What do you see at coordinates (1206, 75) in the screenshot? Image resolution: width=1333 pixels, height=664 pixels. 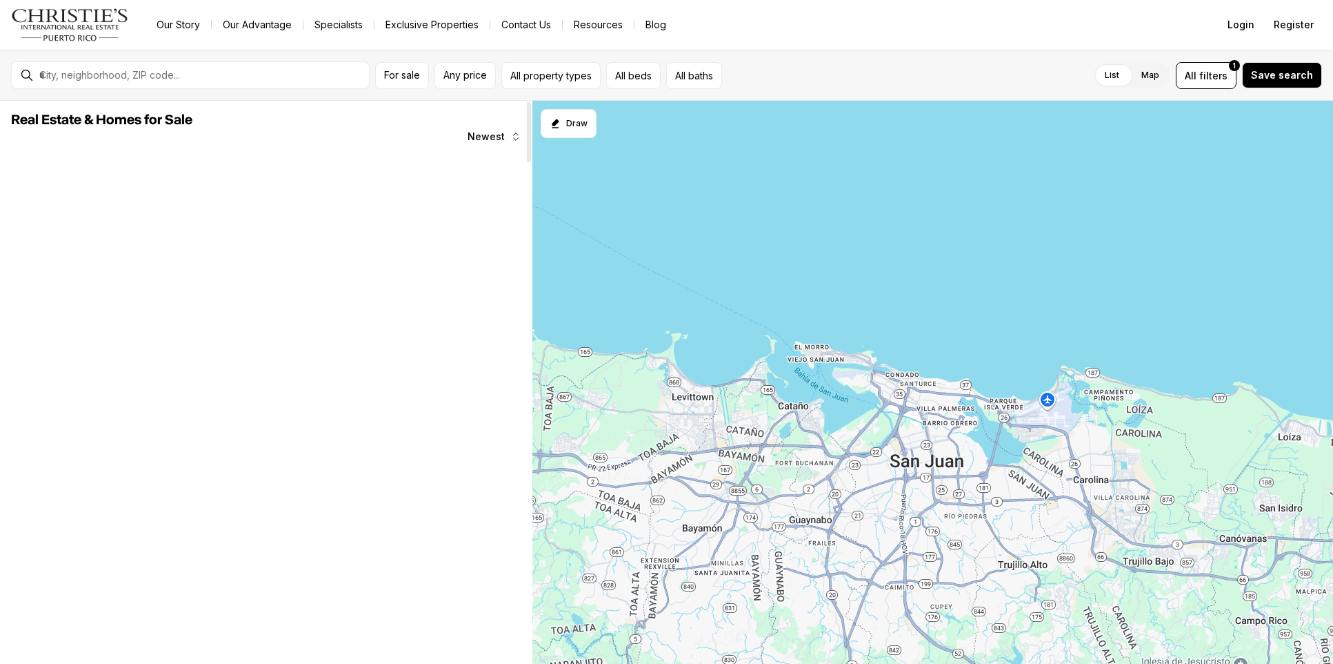 I see `button: Allfilters1` at bounding box center [1206, 75].